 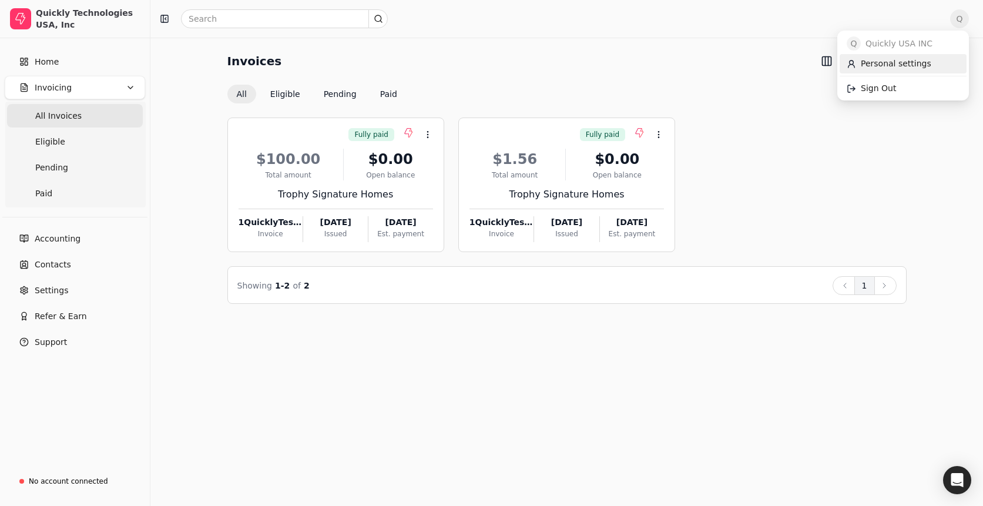 I want to click on span: Pending, so click(x=52, y=167).